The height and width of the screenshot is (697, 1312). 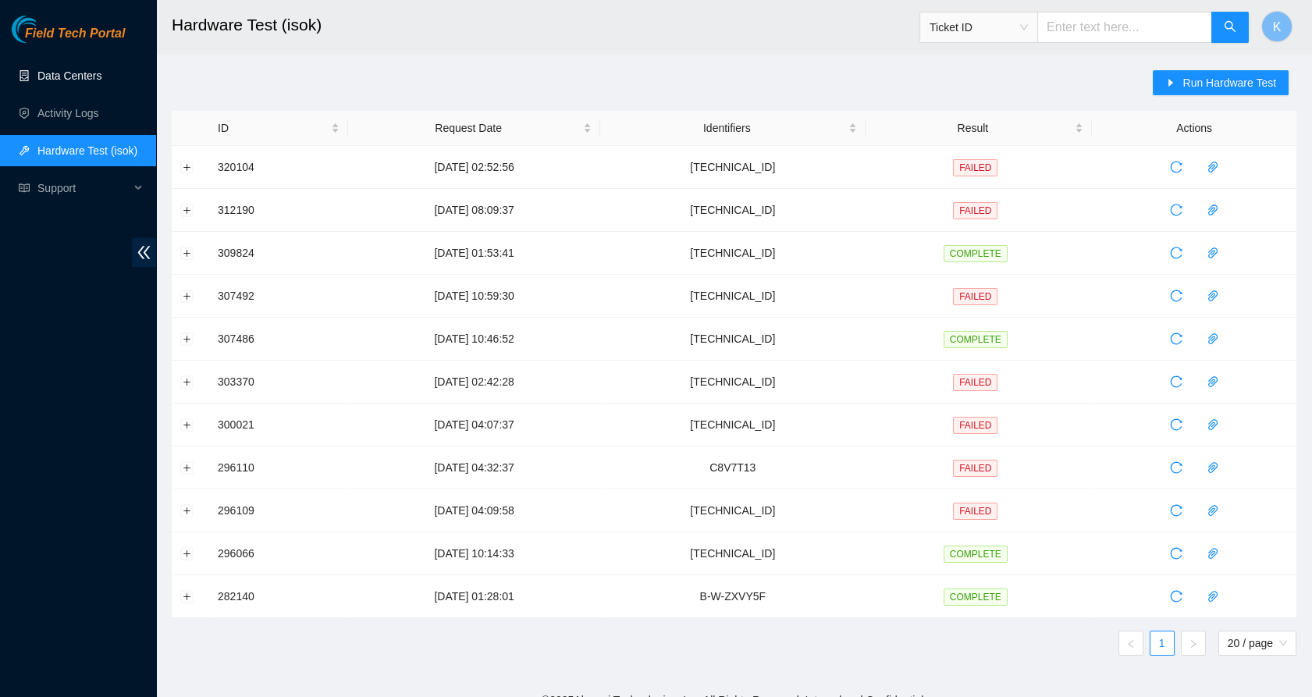 What do you see at coordinates (733, 596) in the screenshot?
I see `td: B-W-ZXVY5F` at bounding box center [733, 596].